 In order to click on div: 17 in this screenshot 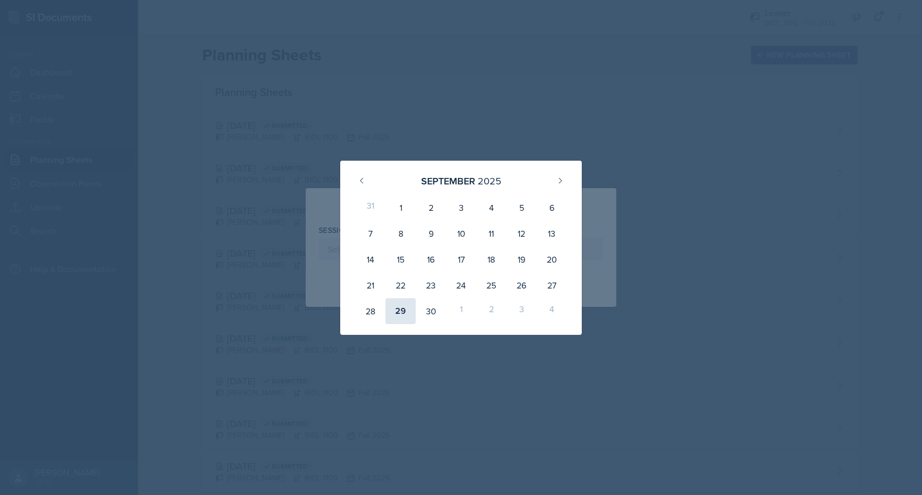, I will do `click(461, 259)`.